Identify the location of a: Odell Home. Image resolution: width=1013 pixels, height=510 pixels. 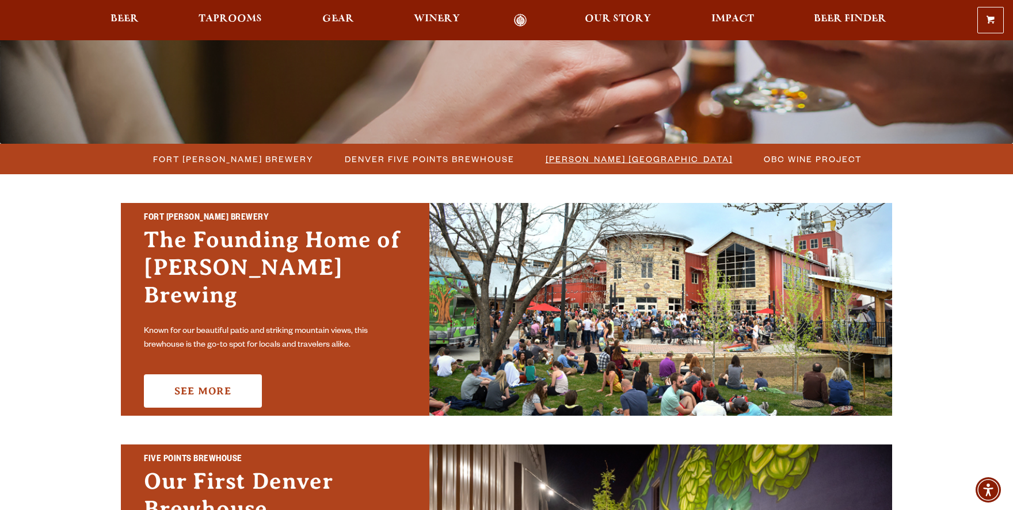
(520, 20).